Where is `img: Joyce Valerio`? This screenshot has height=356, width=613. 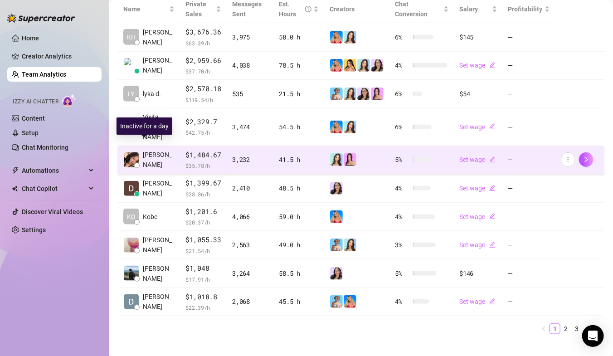 img: Joyce Valerio is located at coordinates (131, 159).